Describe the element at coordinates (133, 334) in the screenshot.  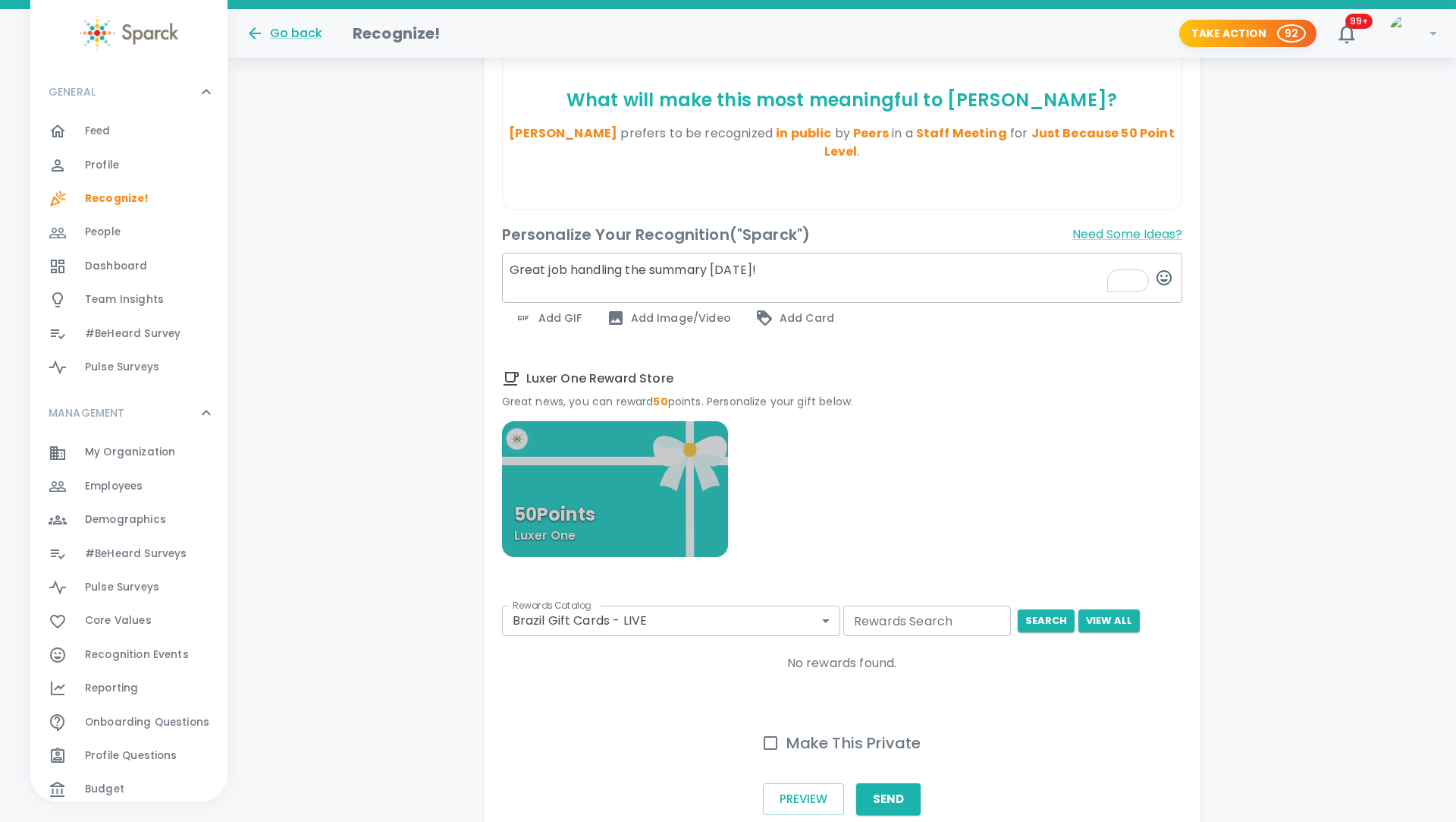
I see `span: #BeHeard Survey` at that location.